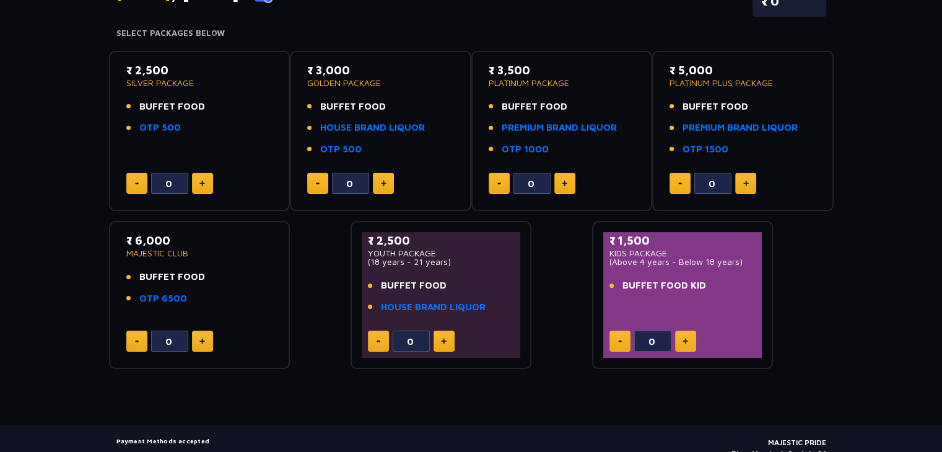  I want to click on p: KIDS PACKAGE, so click(683, 253).